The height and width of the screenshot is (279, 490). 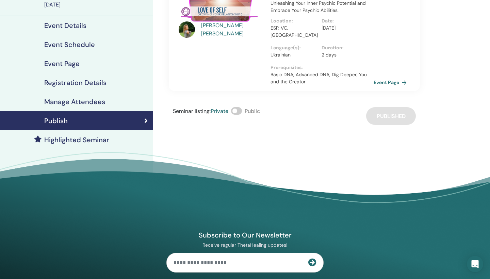 I want to click on span: Private, so click(x=219, y=111).